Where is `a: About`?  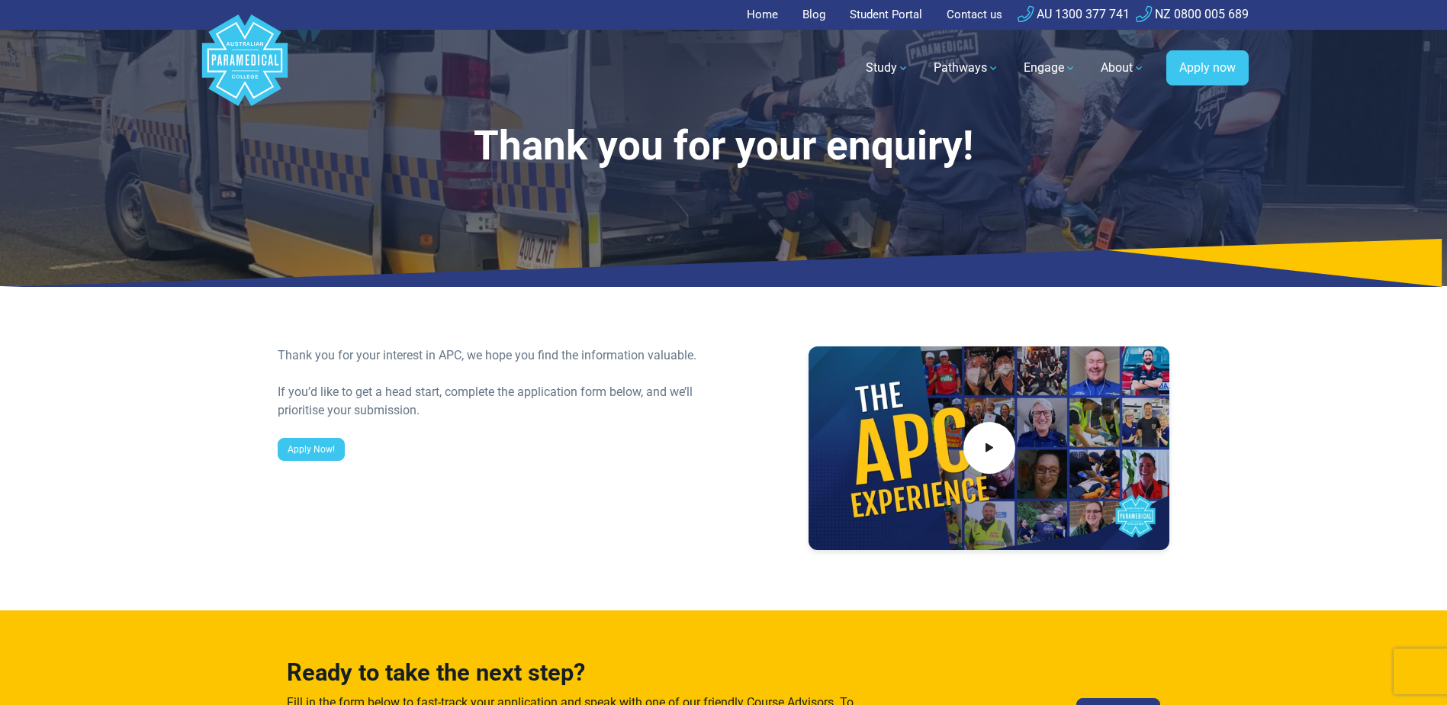
a: About is located at coordinates (1123, 68).